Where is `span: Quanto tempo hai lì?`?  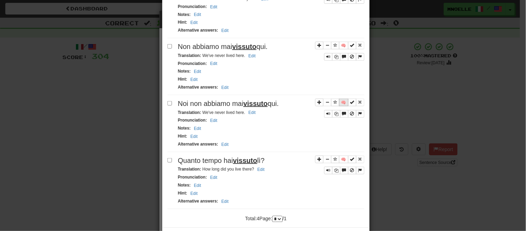
span: Quanto tempo hai lì? is located at coordinates (221, 160).